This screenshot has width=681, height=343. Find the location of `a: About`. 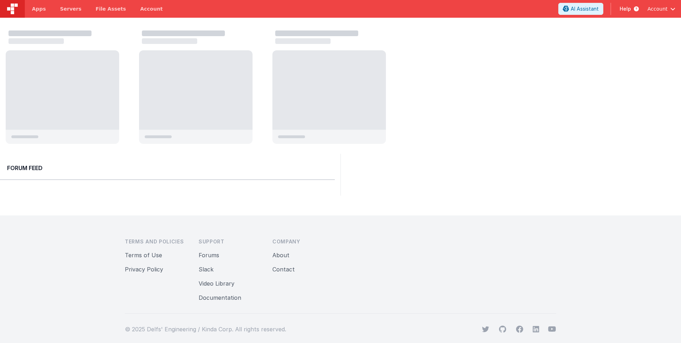

a: About is located at coordinates (281, 255).